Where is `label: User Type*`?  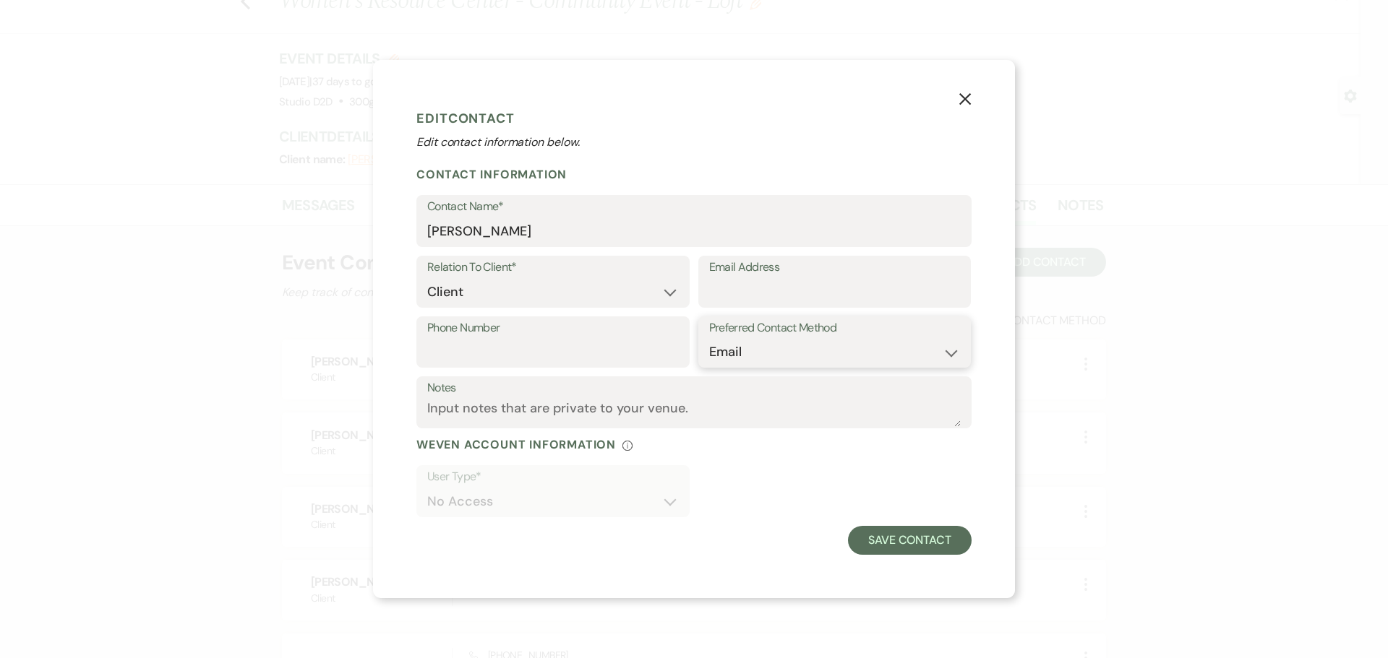
label: User Type* is located at coordinates (553, 477).